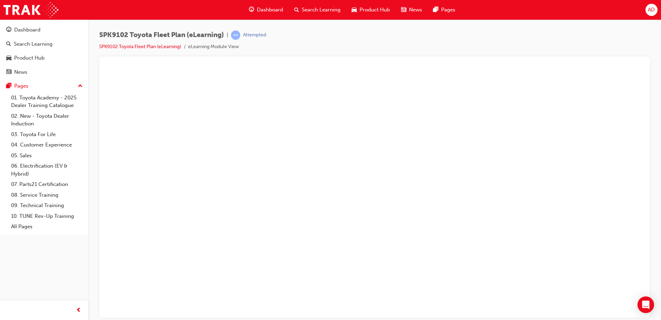  I want to click on button: Pages, so click(44, 86).